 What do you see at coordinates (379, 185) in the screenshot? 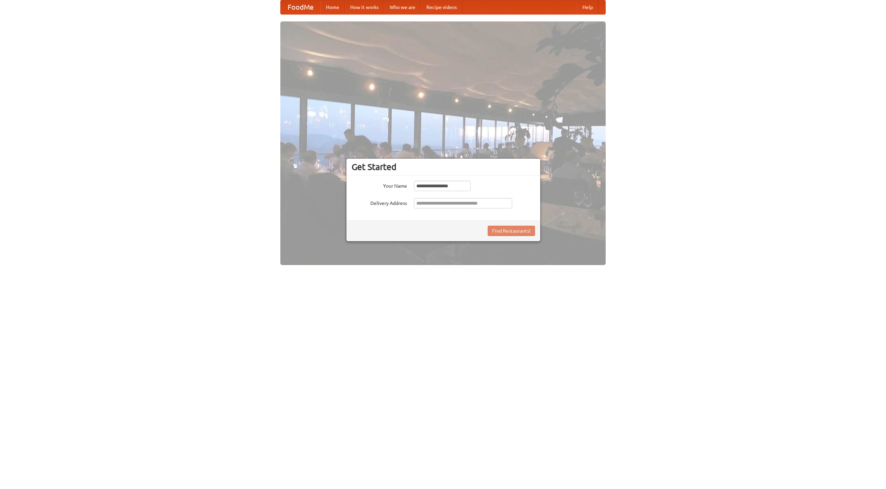
I see `label: Your Name` at bounding box center [379, 185].